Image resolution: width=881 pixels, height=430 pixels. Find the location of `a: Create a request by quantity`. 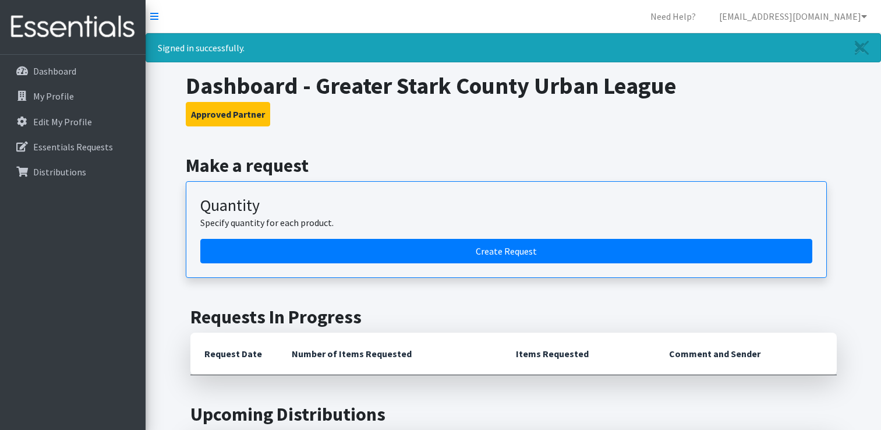

a: Create a request by quantity is located at coordinates (506, 251).